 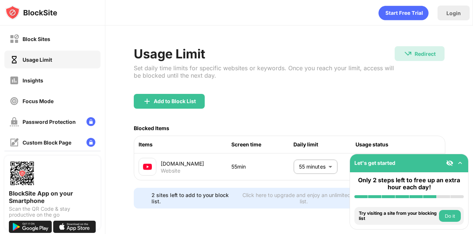 What do you see at coordinates (33, 80) in the screenshot?
I see `div: Insights` at bounding box center [33, 80].